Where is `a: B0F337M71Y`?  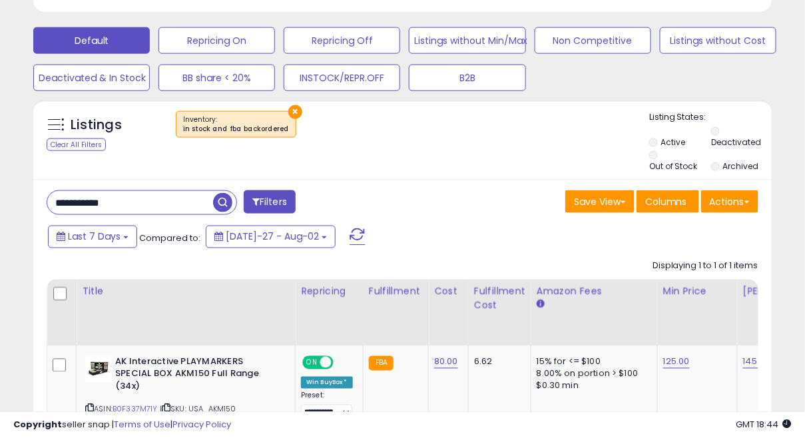 a: B0F337M71Y is located at coordinates (135, 409).